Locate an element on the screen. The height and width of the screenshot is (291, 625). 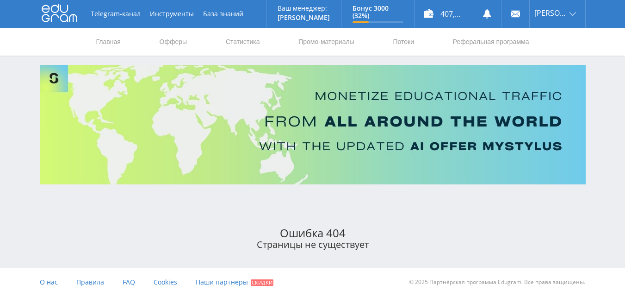
span: О нас is located at coordinates (49, 281).